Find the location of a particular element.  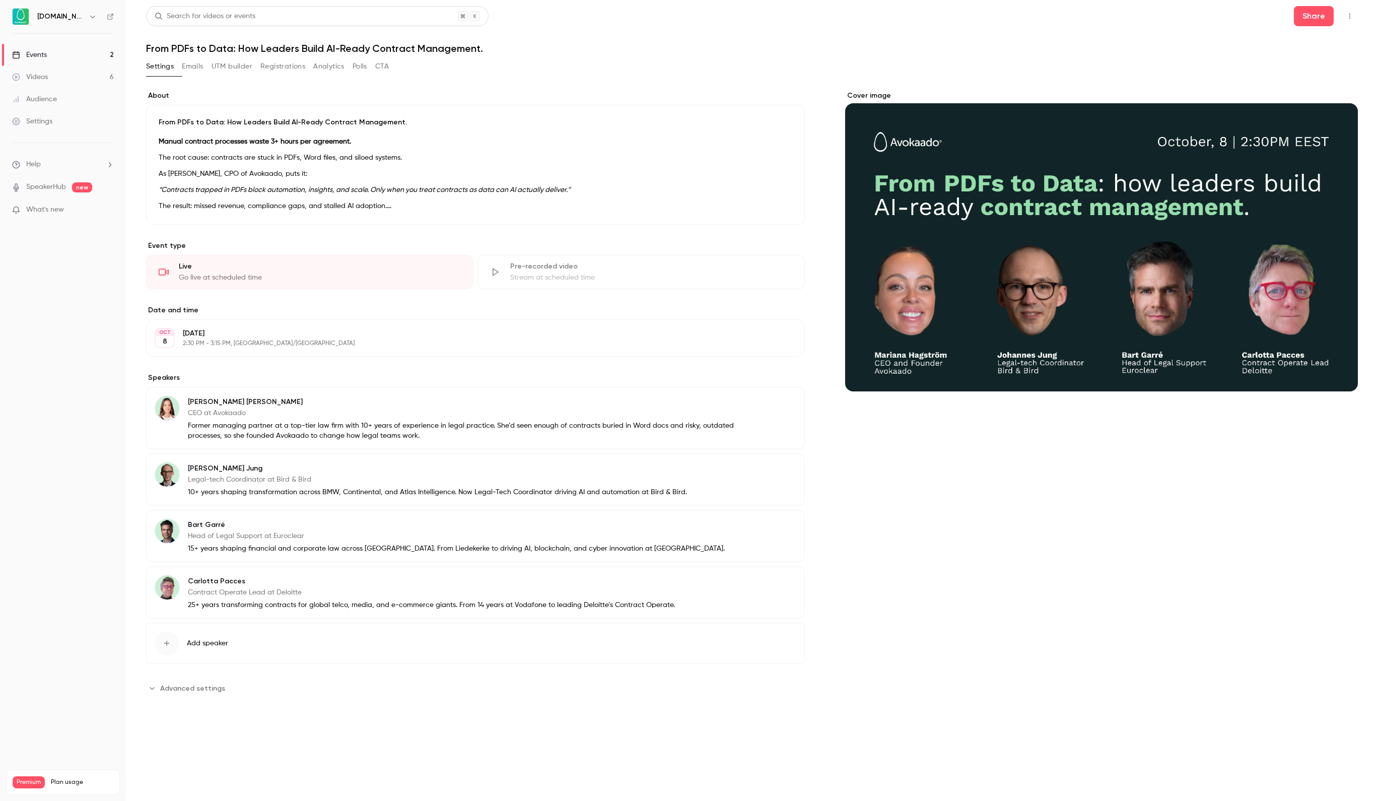

p: 25+ years transforming contracts for global telco, media, and e-commerce giants. From 14 years at... is located at coordinates (431, 605).